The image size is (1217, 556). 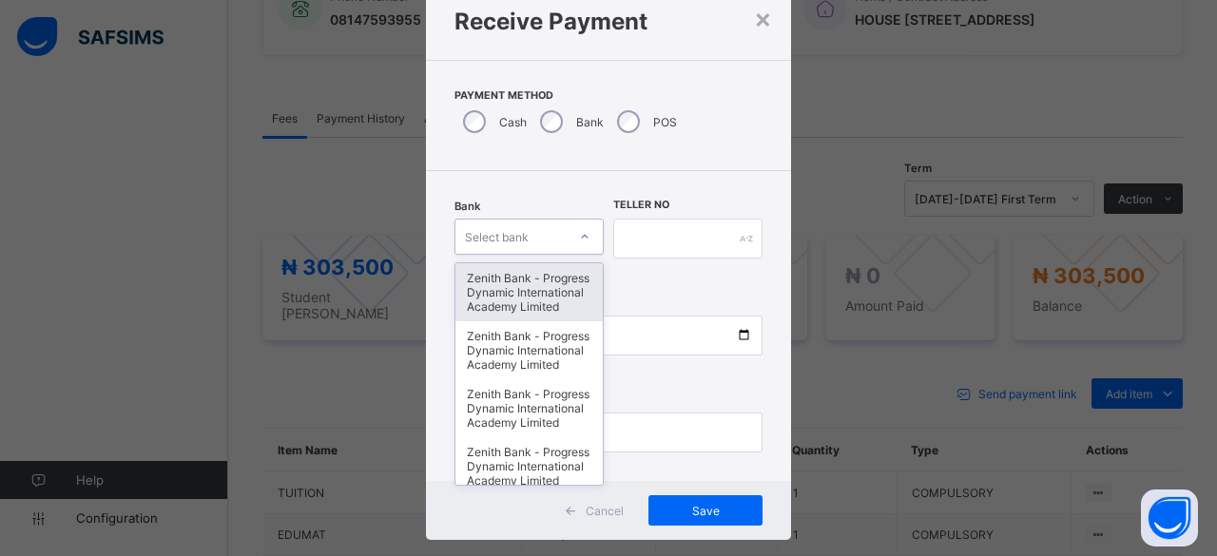 I want to click on label: Teller No, so click(x=641, y=204).